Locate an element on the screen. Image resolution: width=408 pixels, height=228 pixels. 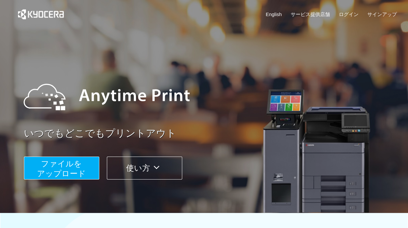
span: ファイルを ​​アップロード is located at coordinates (61, 168).